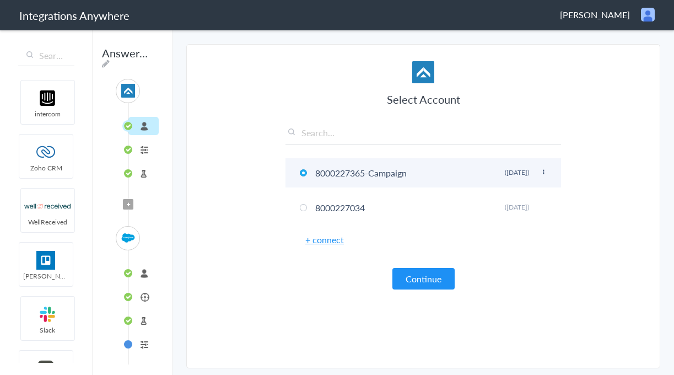  Describe the element at coordinates (46, 152) in the screenshot. I see `img: zoho-logo.svg` at that location.